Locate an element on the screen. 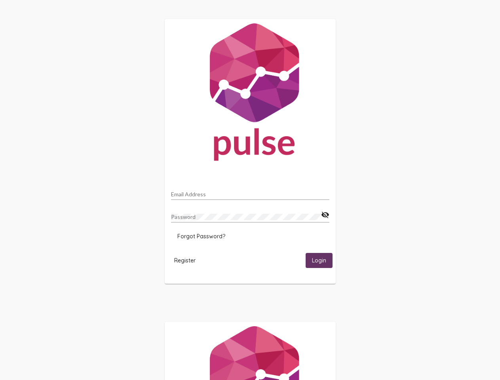  span: Forgot Password? is located at coordinates (201, 236).